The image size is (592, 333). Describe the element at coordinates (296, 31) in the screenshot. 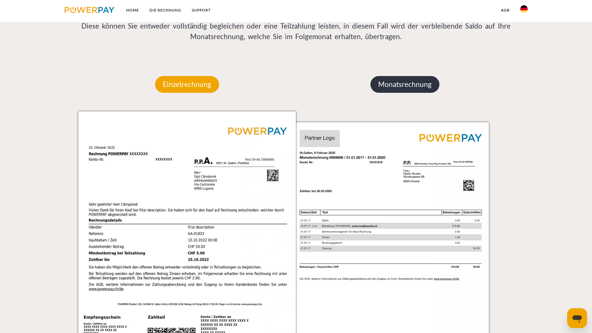

I see `p: Diese können Sie entweder vollständig begleichen oder eine Teilzahlung leisten, in diesem Fall wi...` at that location.